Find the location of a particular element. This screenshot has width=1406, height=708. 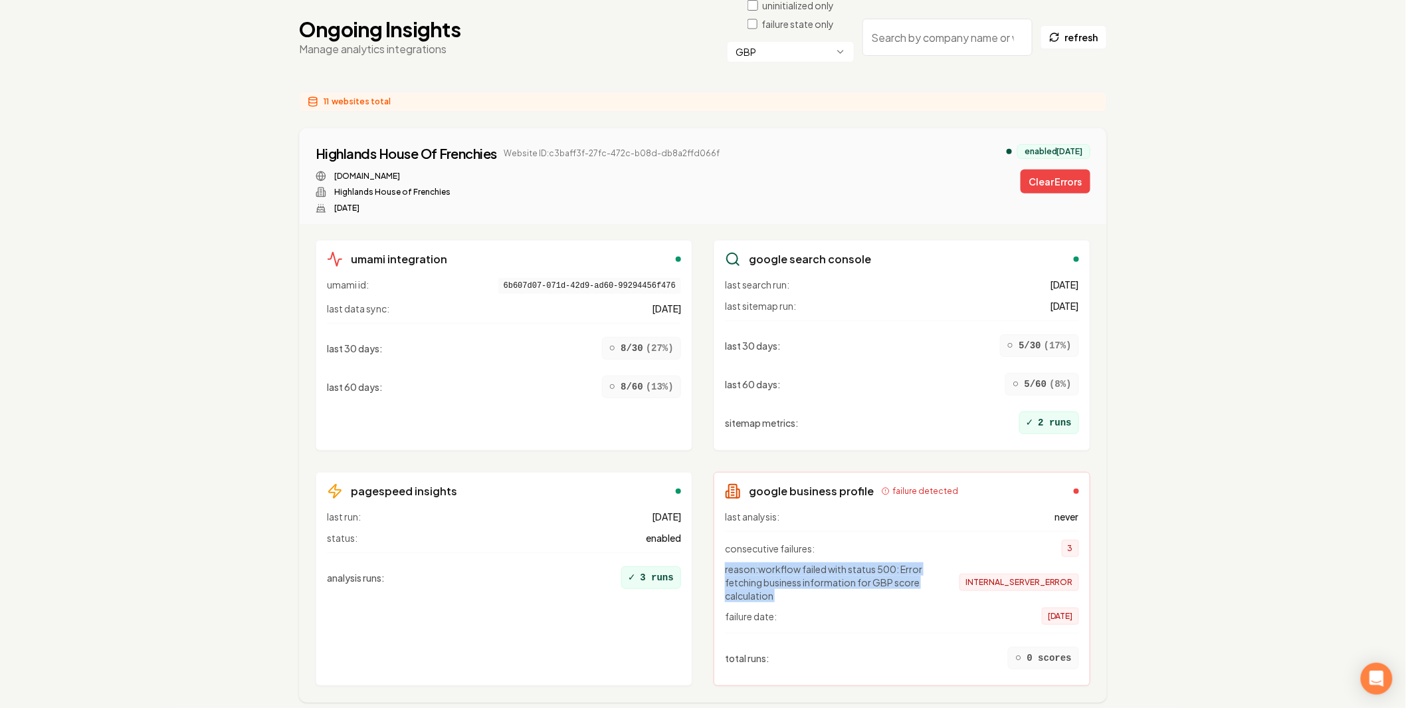

span: Website ID: c3baff3f-27fc-472c-b08d-db8a2ffd066f is located at coordinates (611, 154).